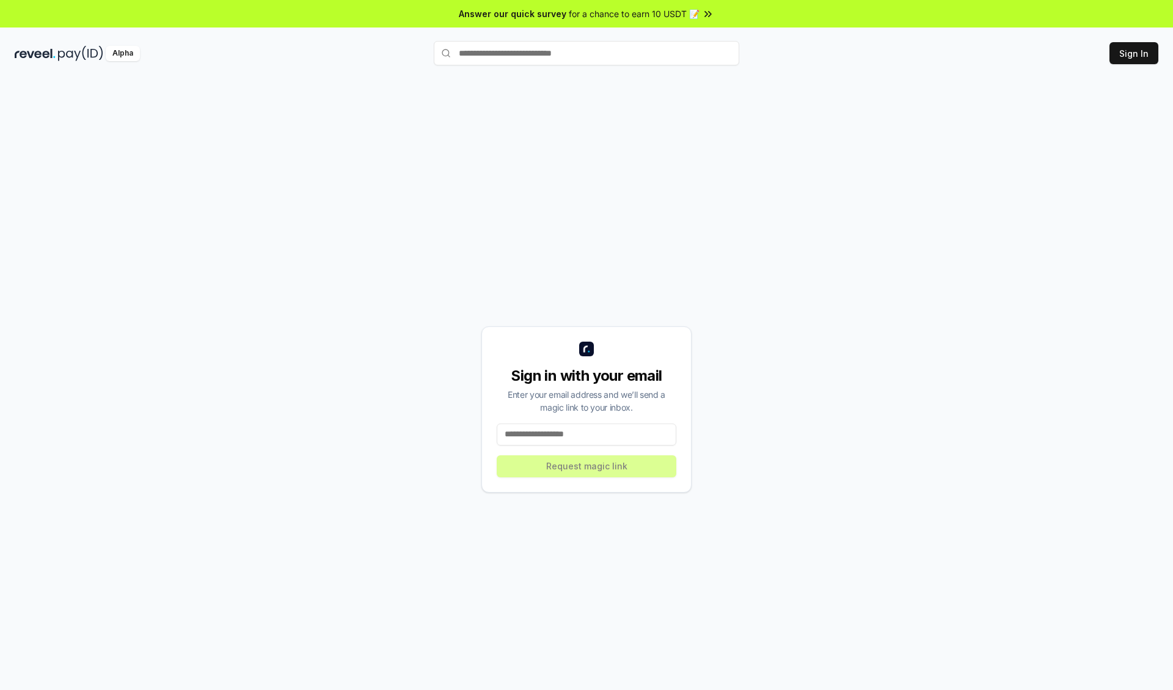  What do you see at coordinates (586, 349) in the screenshot?
I see `img: logo_small` at bounding box center [586, 349].